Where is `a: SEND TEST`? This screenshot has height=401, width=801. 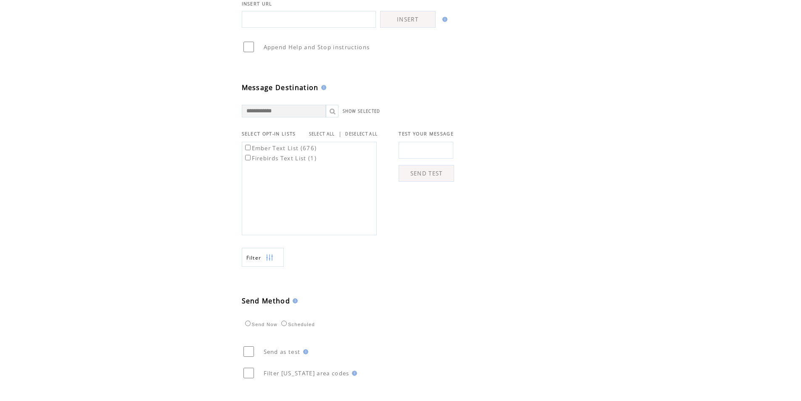 a: SEND TEST is located at coordinates (426, 173).